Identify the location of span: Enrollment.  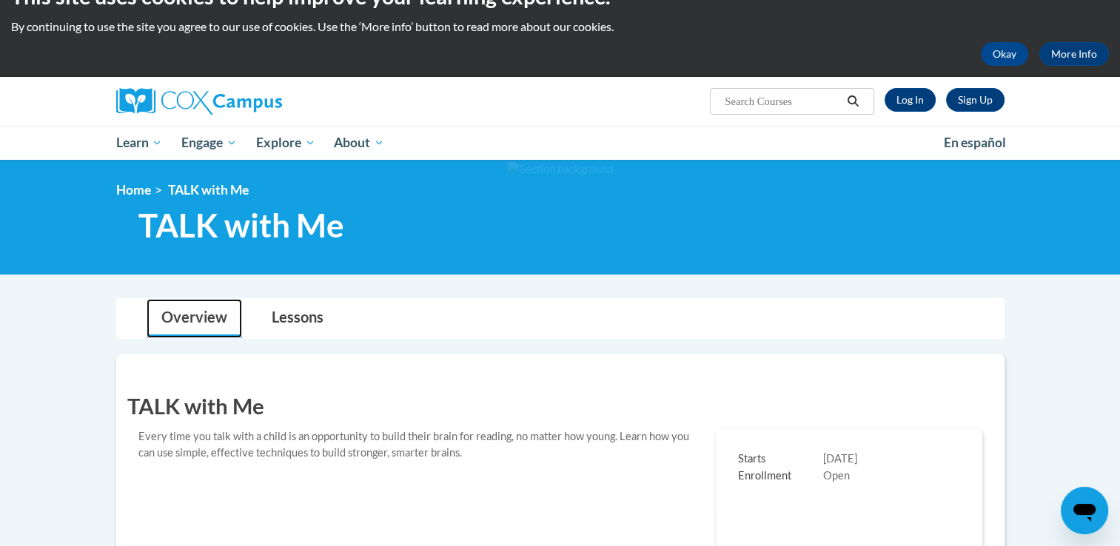
(780, 477).